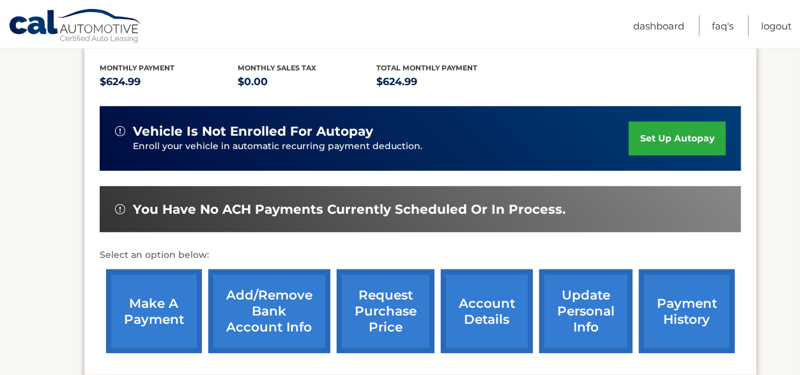 Image resolution: width=800 pixels, height=375 pixels. I want to click on p: $0.00, so click(308, 82).